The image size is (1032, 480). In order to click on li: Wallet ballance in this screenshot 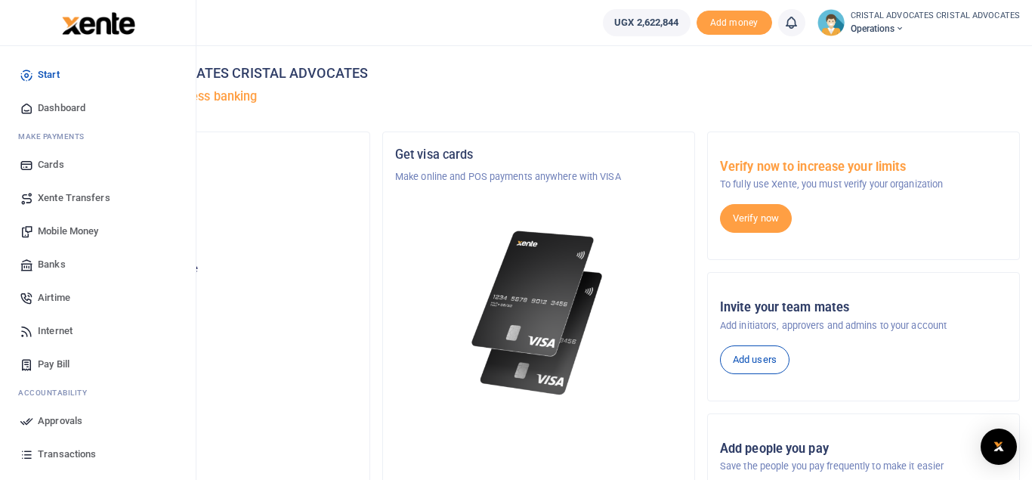, I will do `click(646, 23)`.